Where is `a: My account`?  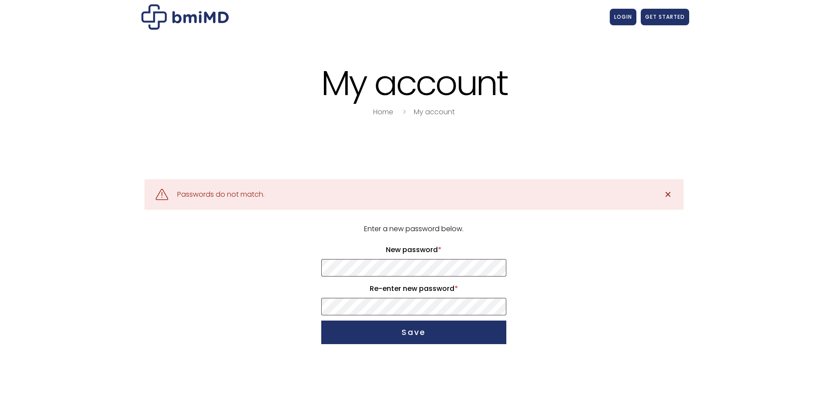 a: My account is located at coordinates (434, 112).